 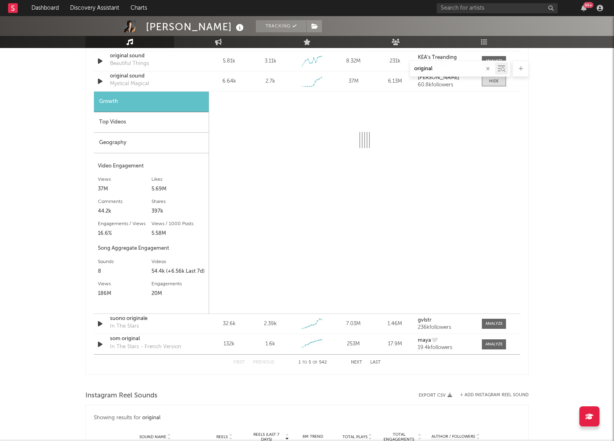 I want to click on strong: KEA’s Treanding, so click(x=437, y=57).